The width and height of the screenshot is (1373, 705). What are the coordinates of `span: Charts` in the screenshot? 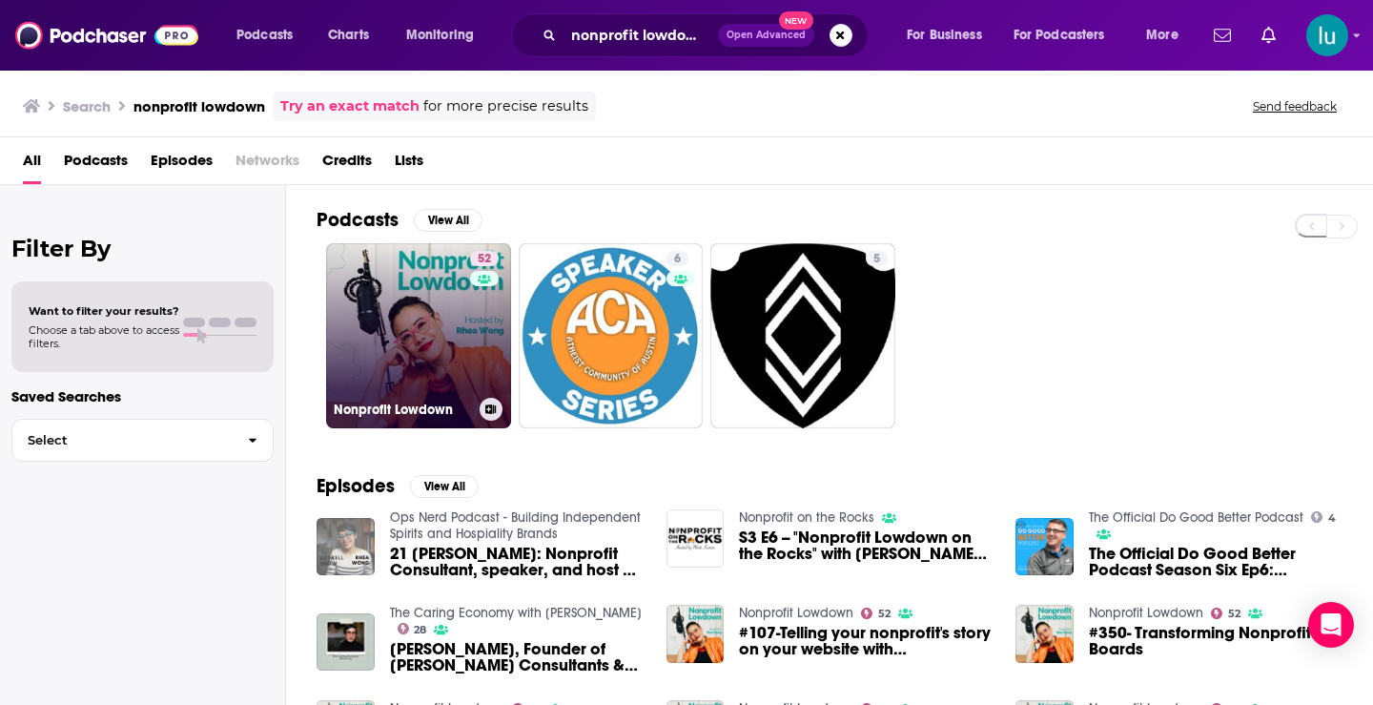 It's located at (348, 35).